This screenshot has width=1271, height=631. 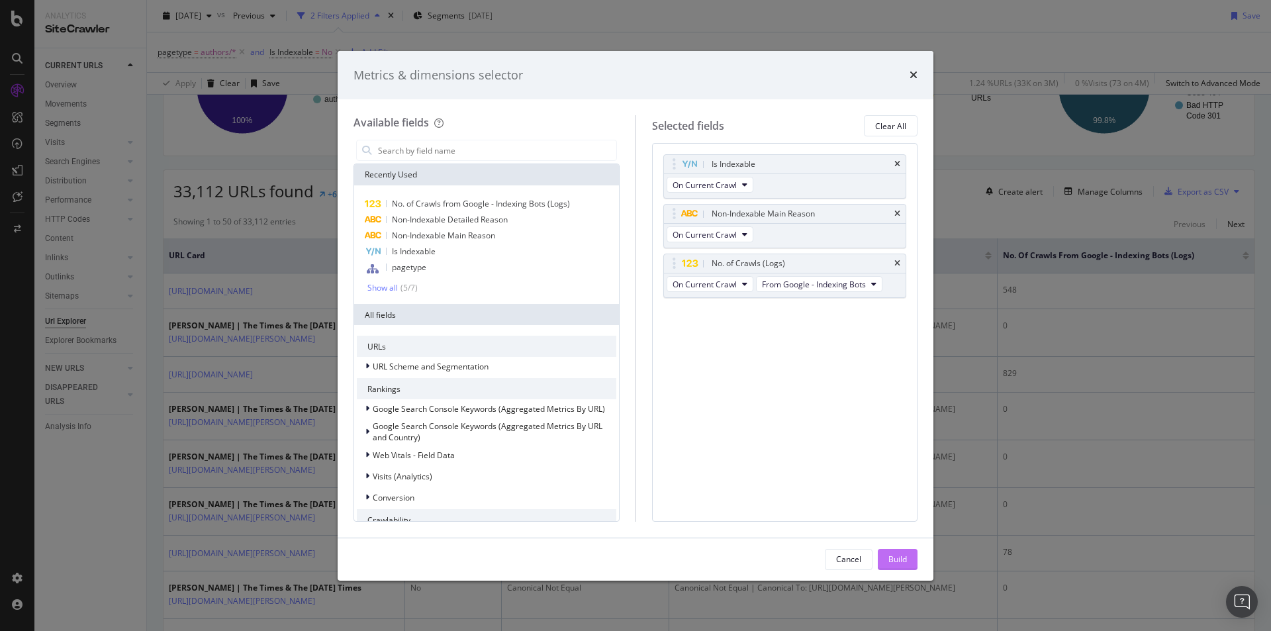 I want to click on div: Clear All, so click(x=891, y=126).